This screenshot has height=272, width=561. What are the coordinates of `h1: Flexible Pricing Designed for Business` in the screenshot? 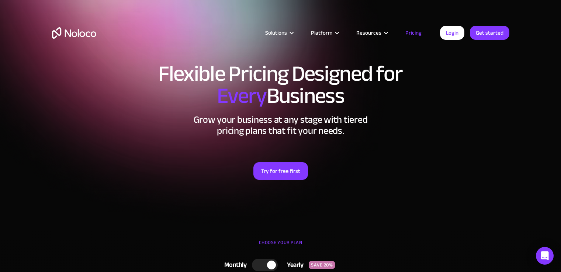 It's located at (281, 85).